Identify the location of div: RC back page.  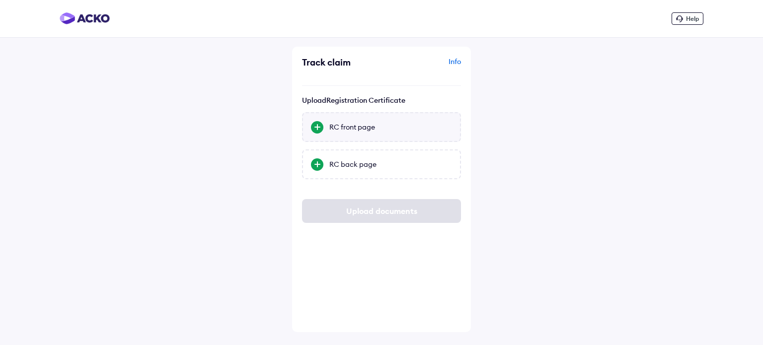
(390, 164).